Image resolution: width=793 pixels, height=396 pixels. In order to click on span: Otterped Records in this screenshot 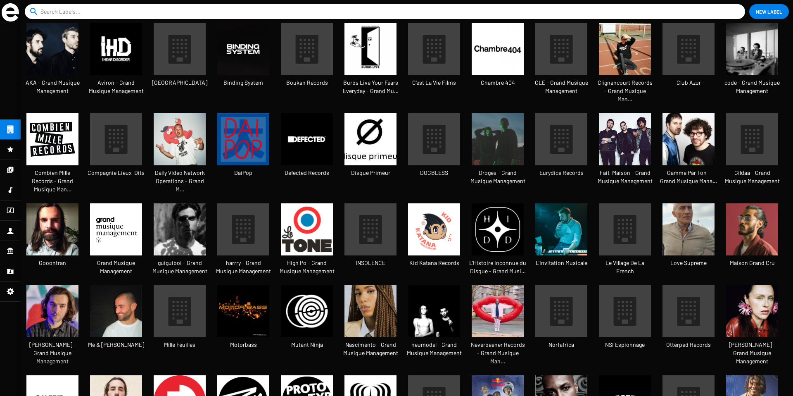, I will do `click(689, 344)`.